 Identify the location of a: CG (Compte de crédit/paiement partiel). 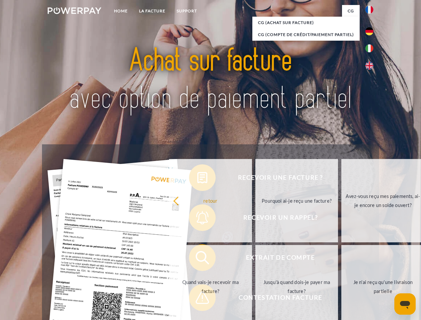
(306, 35).